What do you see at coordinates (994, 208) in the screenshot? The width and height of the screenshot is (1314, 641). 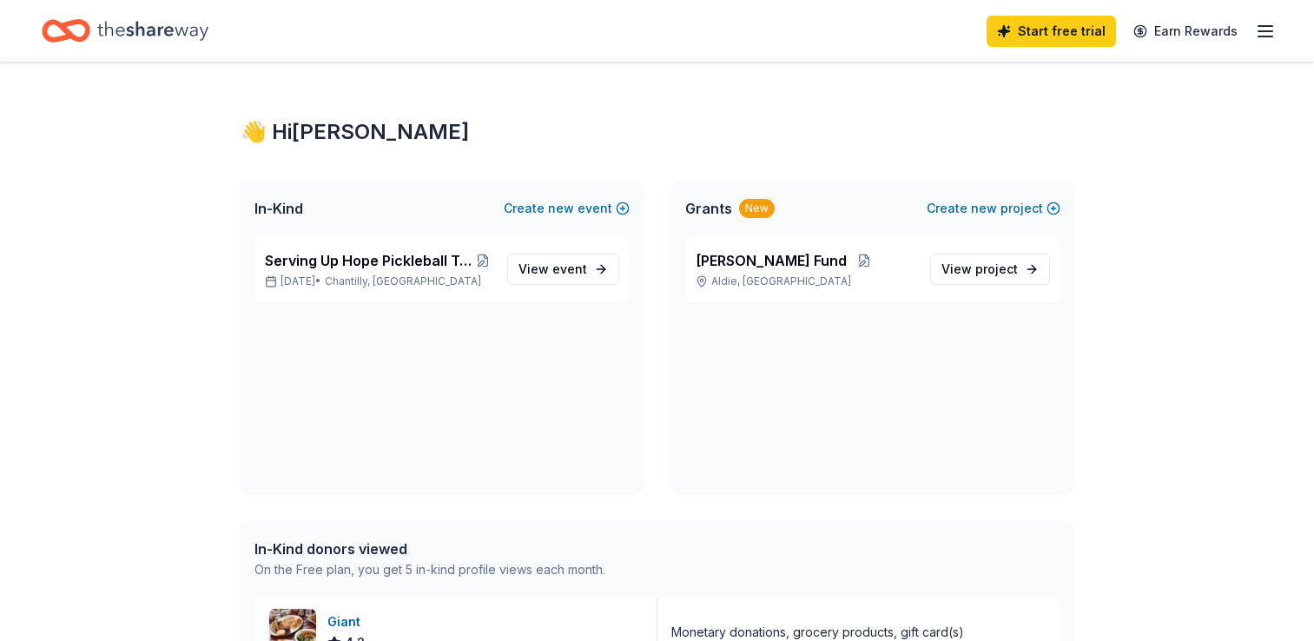 I see `button: Createnewproject` at bounding box center [994, 208].